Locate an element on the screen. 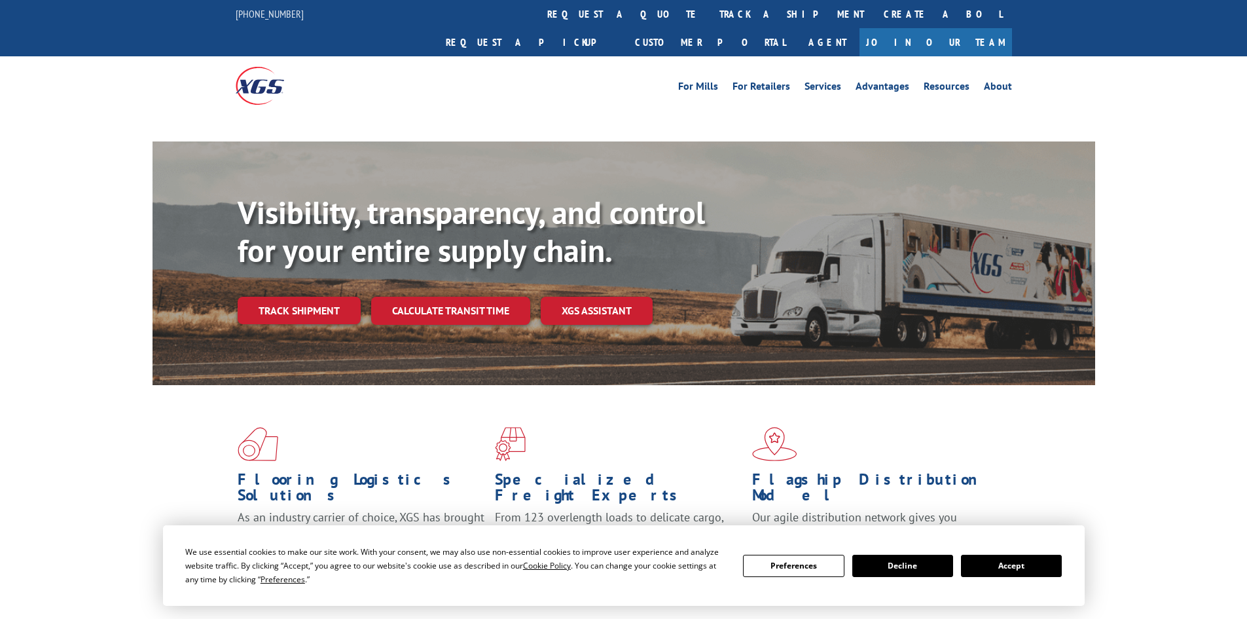  button: Preferences is located at coordinates (793, 566).